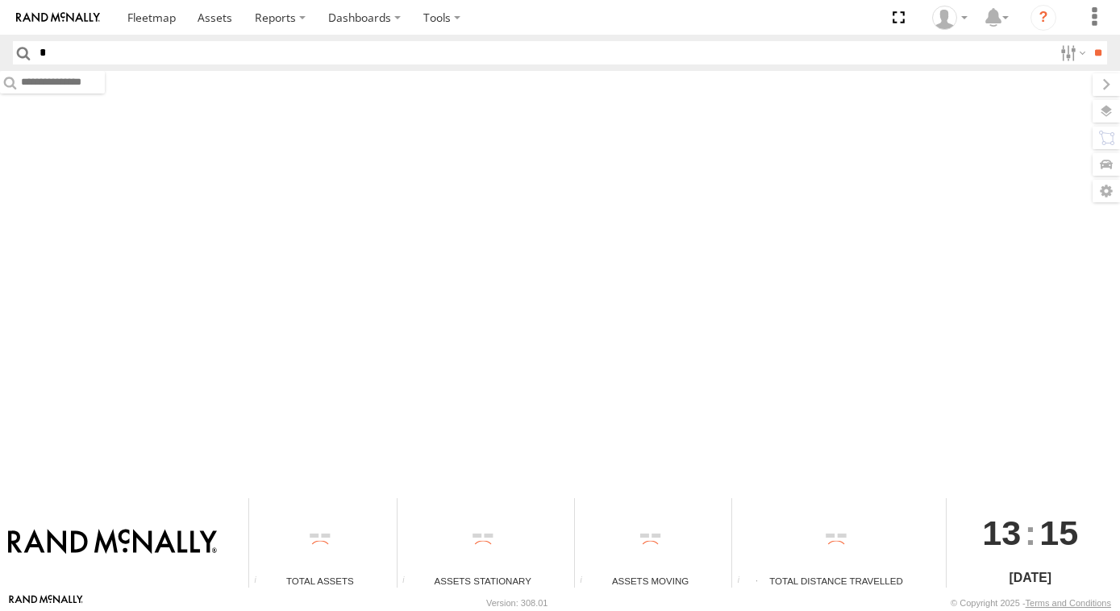 This screenshot has height=611, width=1120. I want to click on div: Assets Stationary, so click(483, 581).